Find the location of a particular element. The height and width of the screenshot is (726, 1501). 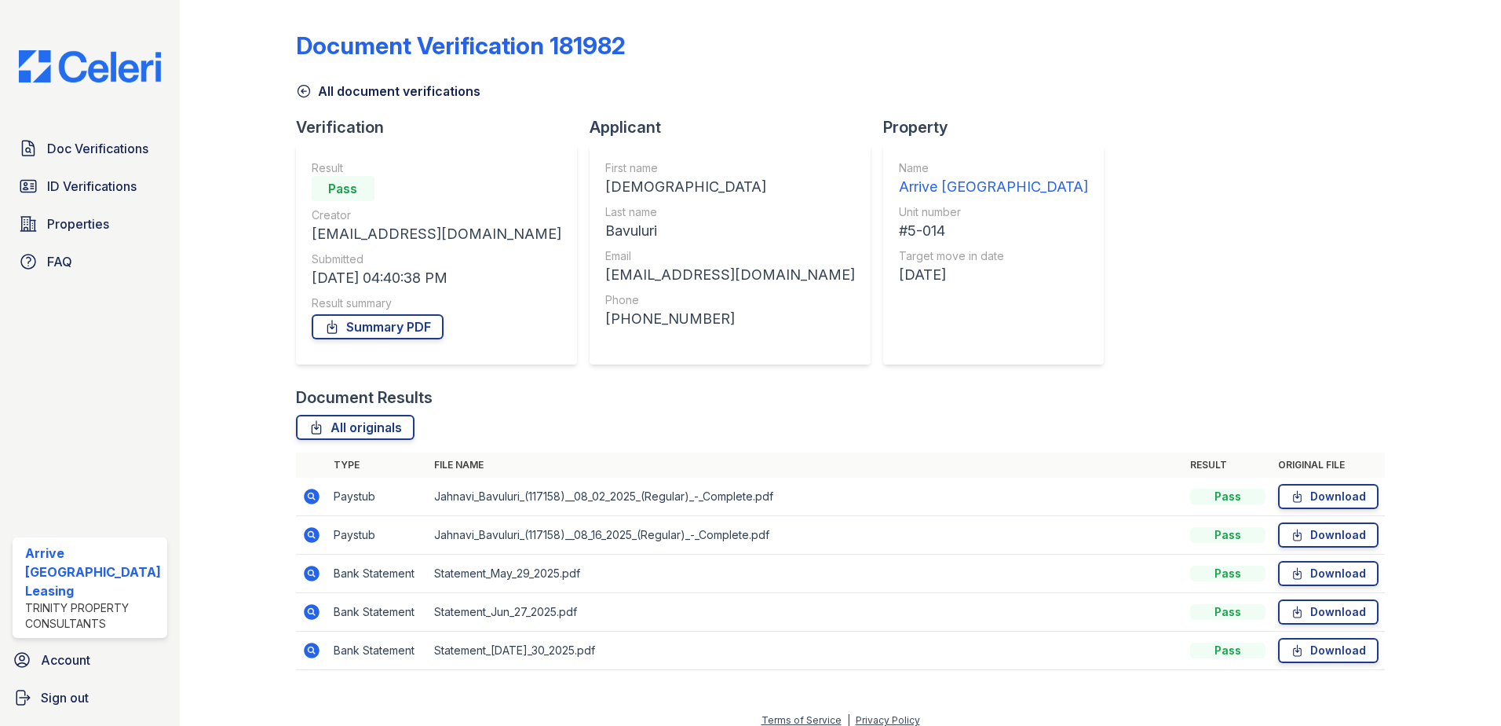

a: Account is located at coordinates (90, 660).